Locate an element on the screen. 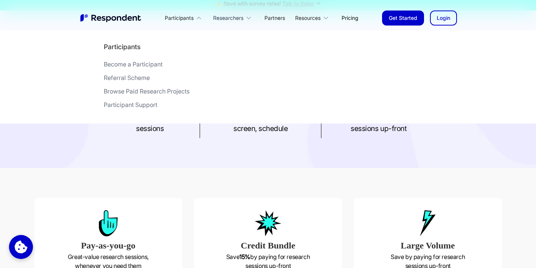 This screenshot has height=268, width=536. a: Become a Participant is located at coordinates (147, 66).